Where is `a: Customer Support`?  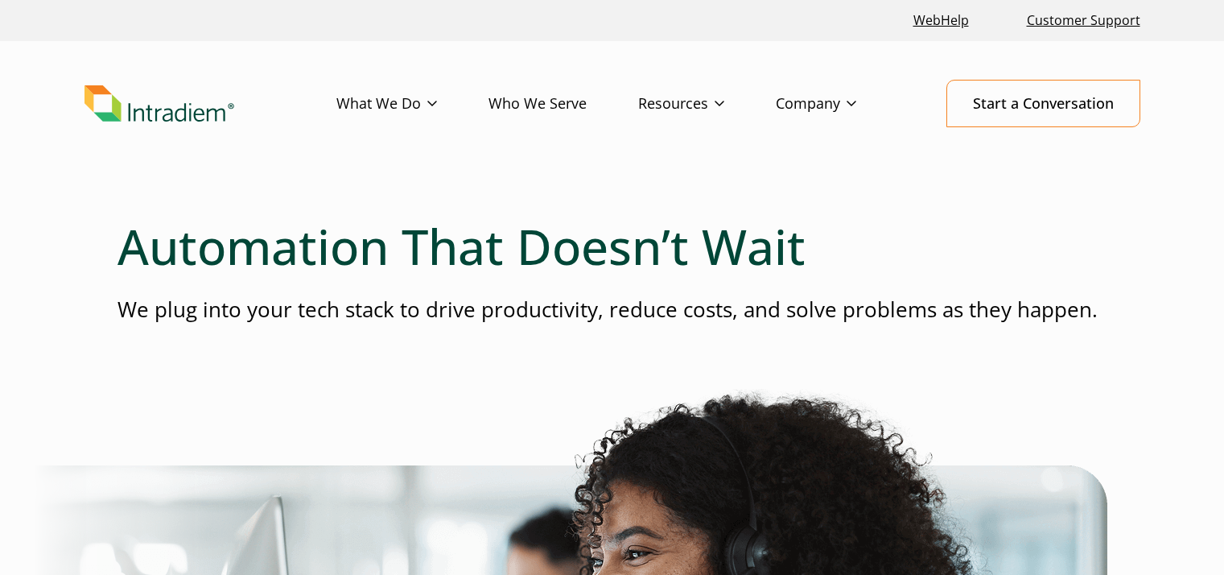 a: Customer Support is located at coordinates (1083, 20).